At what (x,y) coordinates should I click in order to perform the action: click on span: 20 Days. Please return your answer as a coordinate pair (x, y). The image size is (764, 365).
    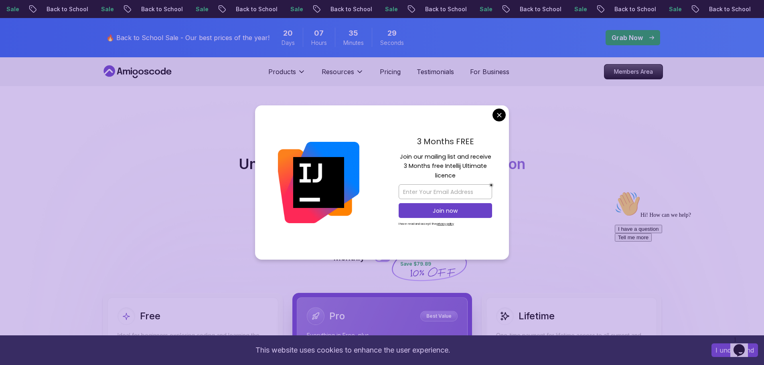
    Looking at the image, I should click on (288, 33).